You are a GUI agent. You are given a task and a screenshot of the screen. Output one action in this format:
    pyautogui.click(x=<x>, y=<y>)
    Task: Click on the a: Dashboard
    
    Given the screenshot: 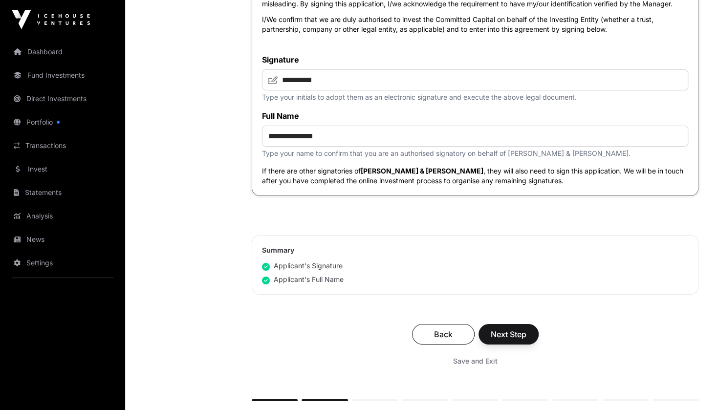 What is the action you would take?
    pyautogui.click(x=63, y=52)
    